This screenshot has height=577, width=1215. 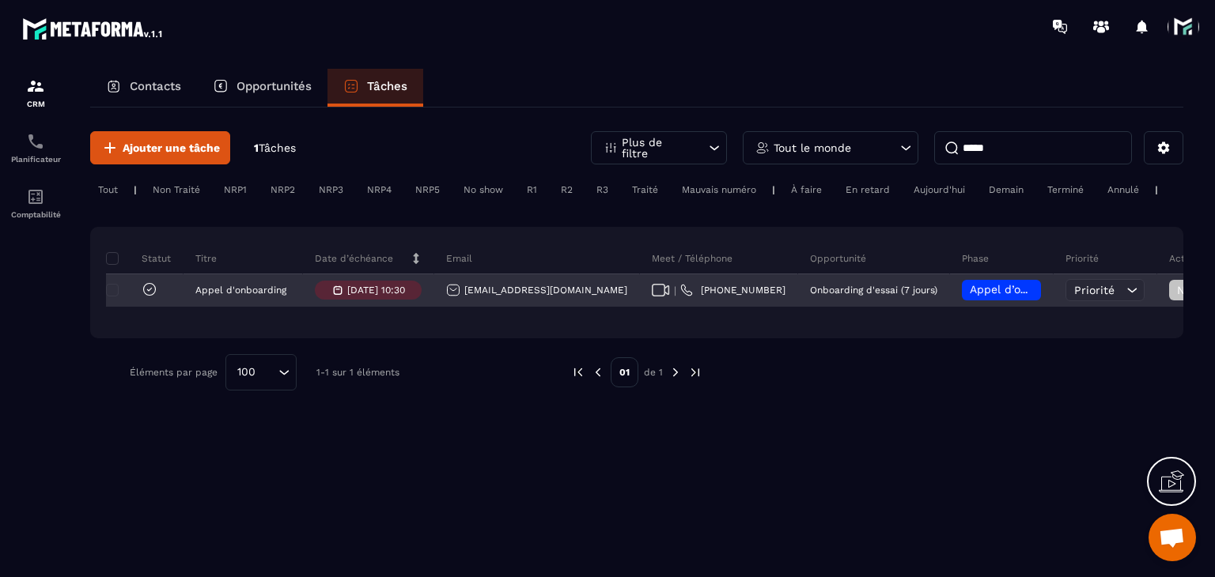 I want to click on p: Tâches, so click(x=387, y=86).